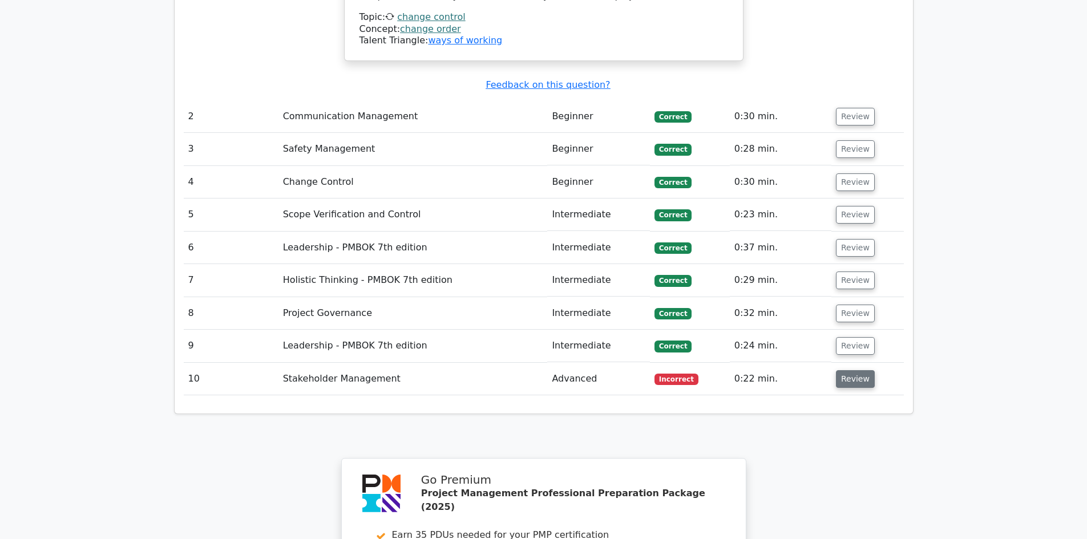  What do you see at coordinates (231, 215) in the screenshot?
I see `td: 5` at bounding box center [231, 215].